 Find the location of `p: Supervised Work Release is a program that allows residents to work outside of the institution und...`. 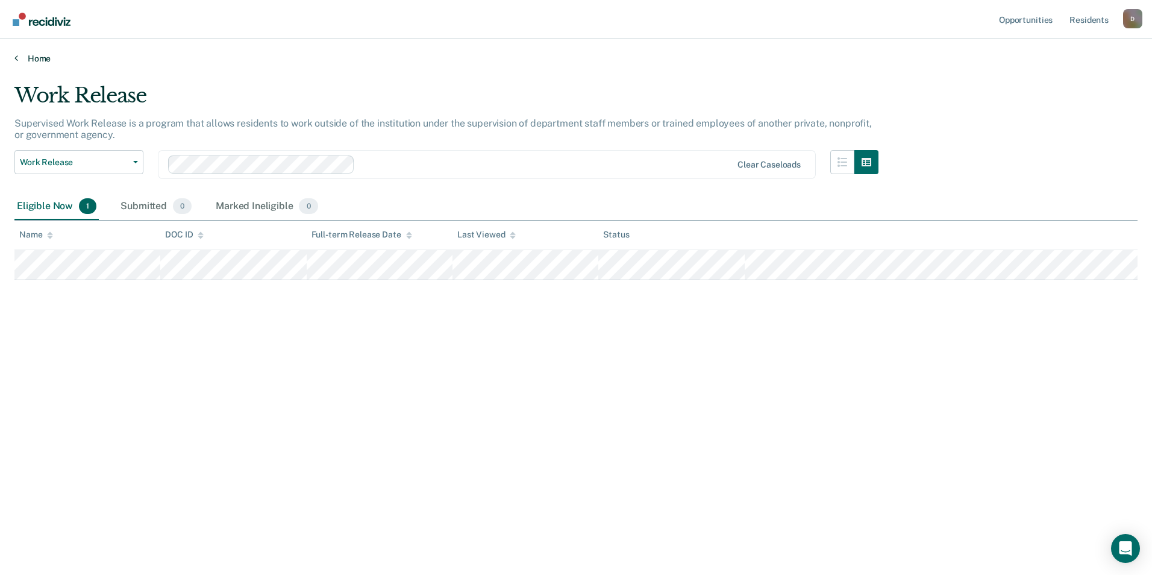

p: Supervised Work Release is a program that allows residents to work outside of the institution und... is located at coordinates (443, 129).